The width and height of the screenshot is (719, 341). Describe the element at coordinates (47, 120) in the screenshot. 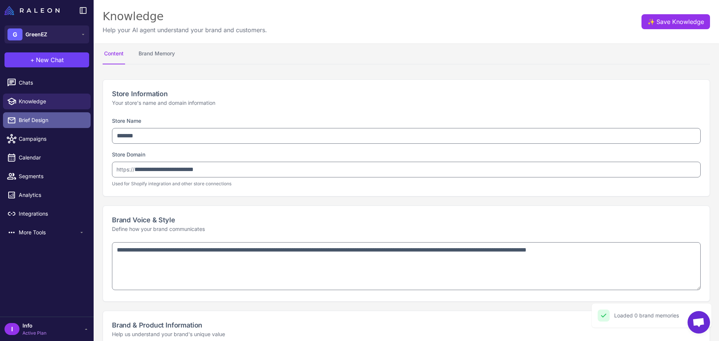

I see `a: Brief Design` at that location.